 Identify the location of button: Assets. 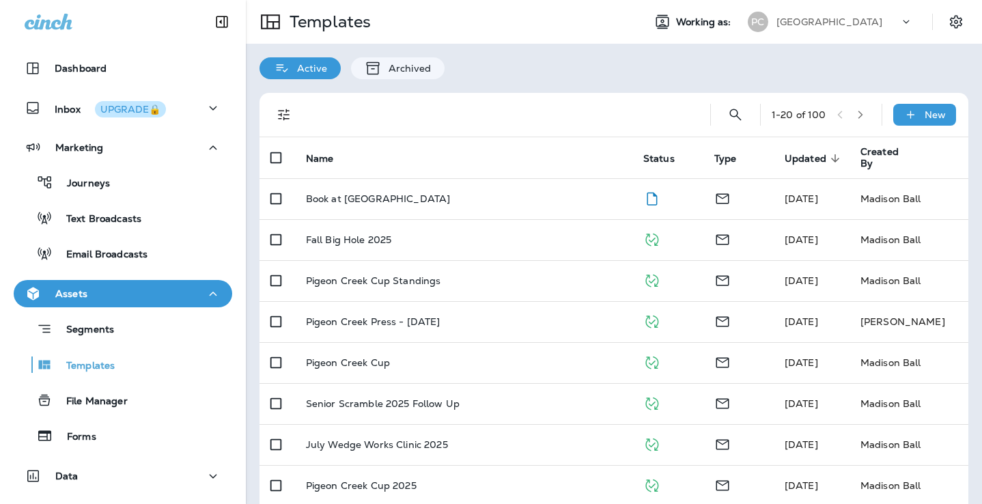
(123, 294).